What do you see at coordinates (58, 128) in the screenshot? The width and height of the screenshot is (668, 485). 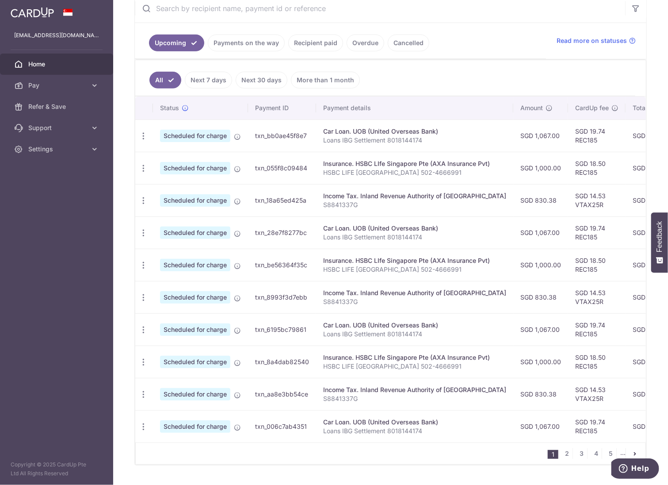 I see `span: Support` at bounding box center [58, 128].